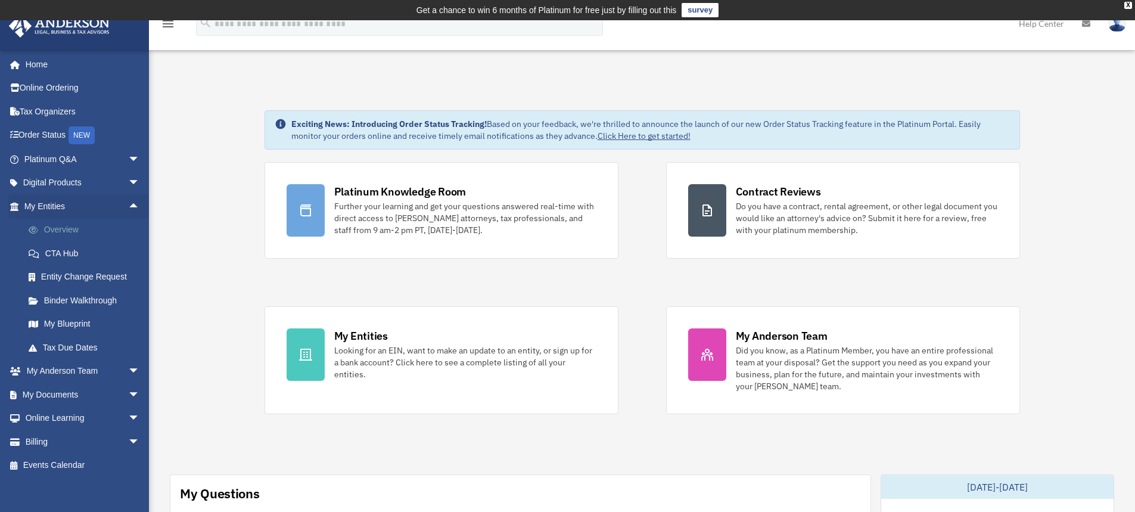  What do you see at coordinates (82, 135) in the screenshot?
I see `div: NEW` at bounding box center [82, 135].